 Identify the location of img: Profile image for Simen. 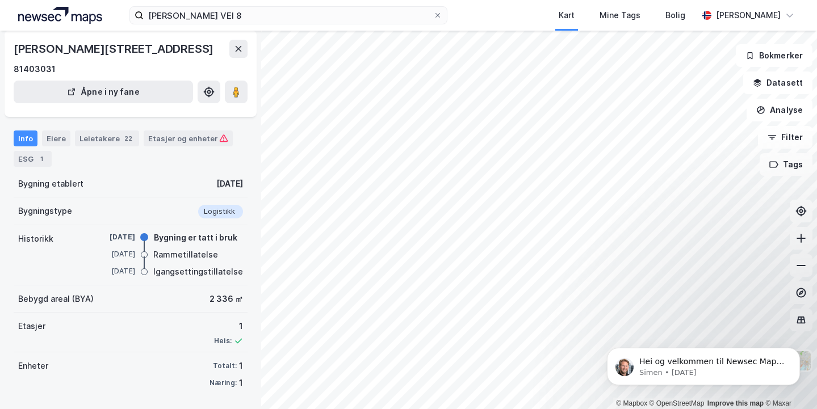
(35, 43).